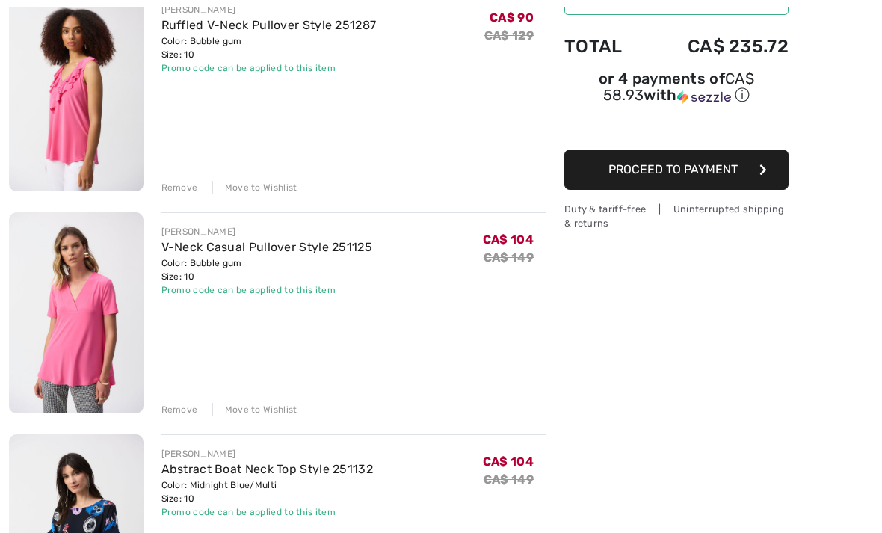  Describe the element at coordinates (676, 88) in the screenshot. I see `div: or 4 payments of with` at that location.